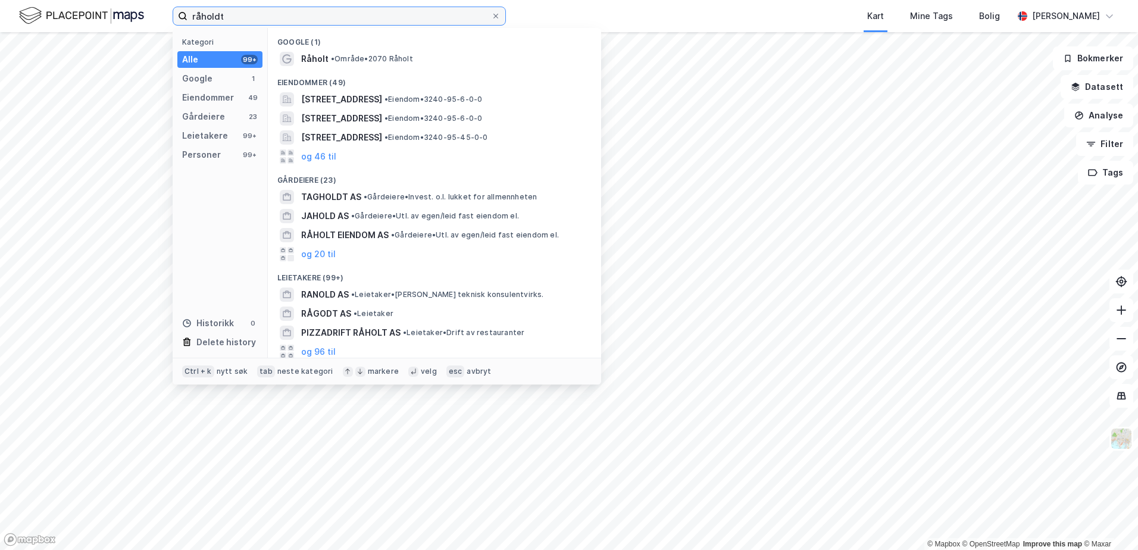 This screenshot has width=1138, height=550. Describe the element at coordinates (226, 342) in the screenshot. I see `div: Delete history` at that location.